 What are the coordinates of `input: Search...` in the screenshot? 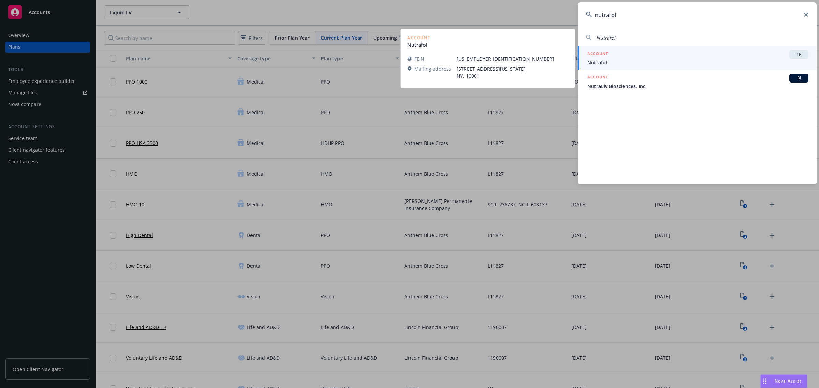 It's located at (697, 15).